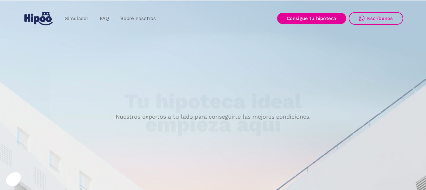 This screenshot has width=426, height=190. I want to click on a: FAQ, so click(104, 18).